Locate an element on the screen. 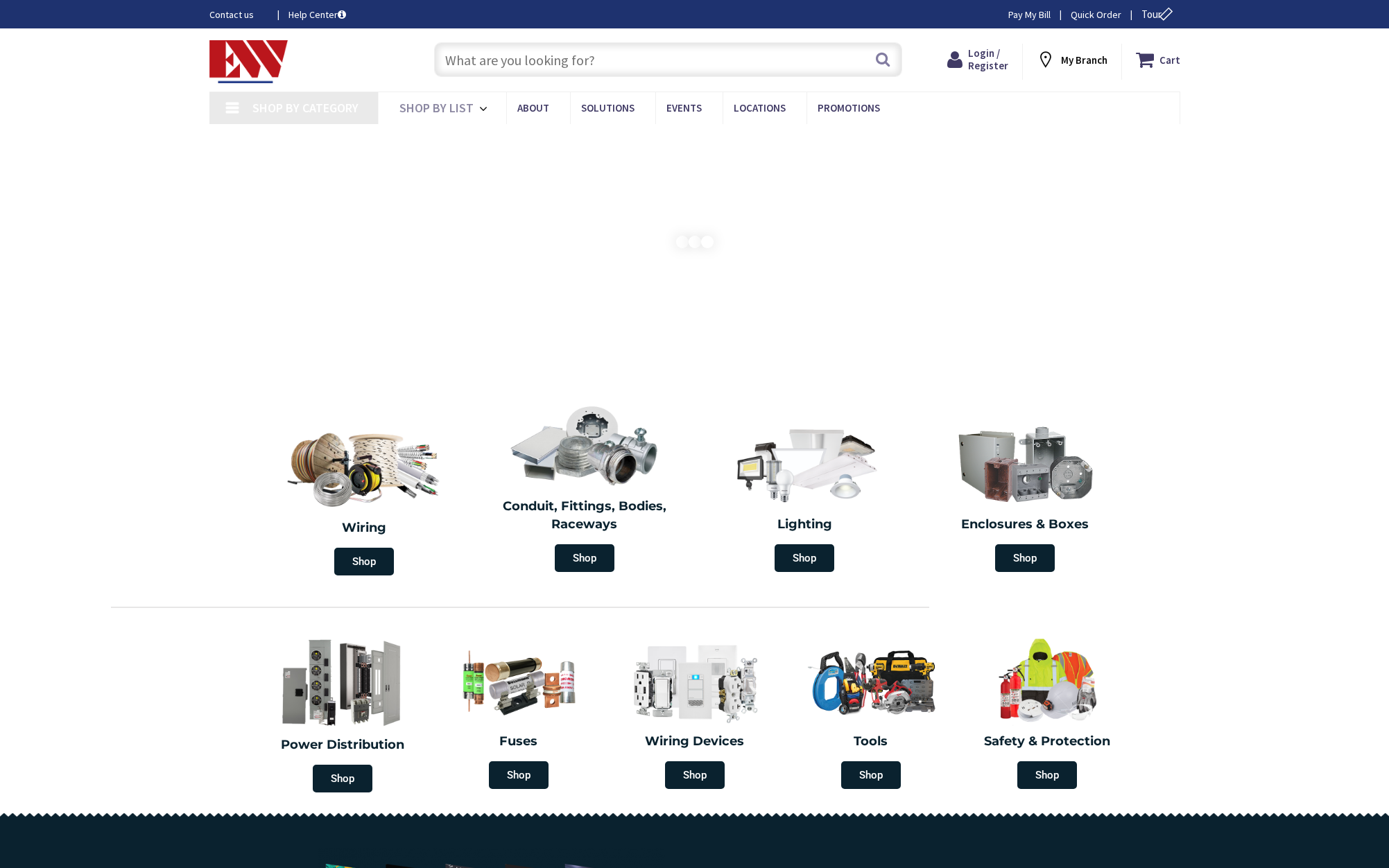 This screenshot has width=1389, height=868. h2: Fuses is located at coordinates (518, 742).